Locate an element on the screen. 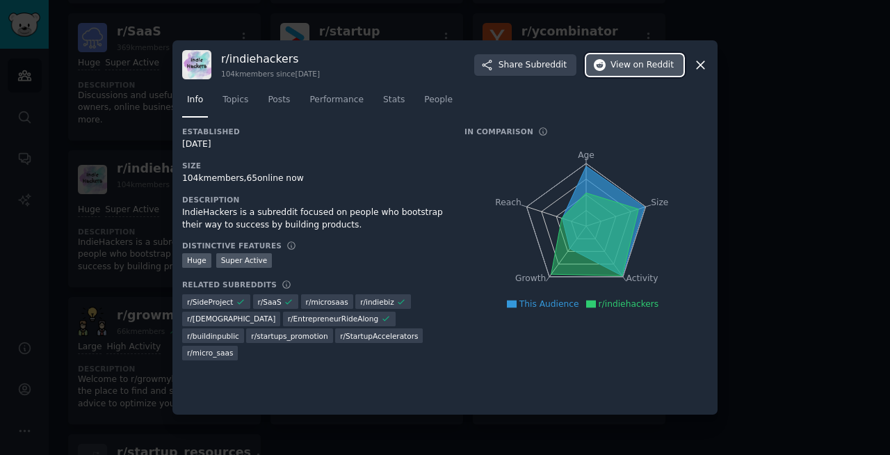 The width and height of the screenshot is (890, 455). h3: Description is located at coordinates (313, 199).